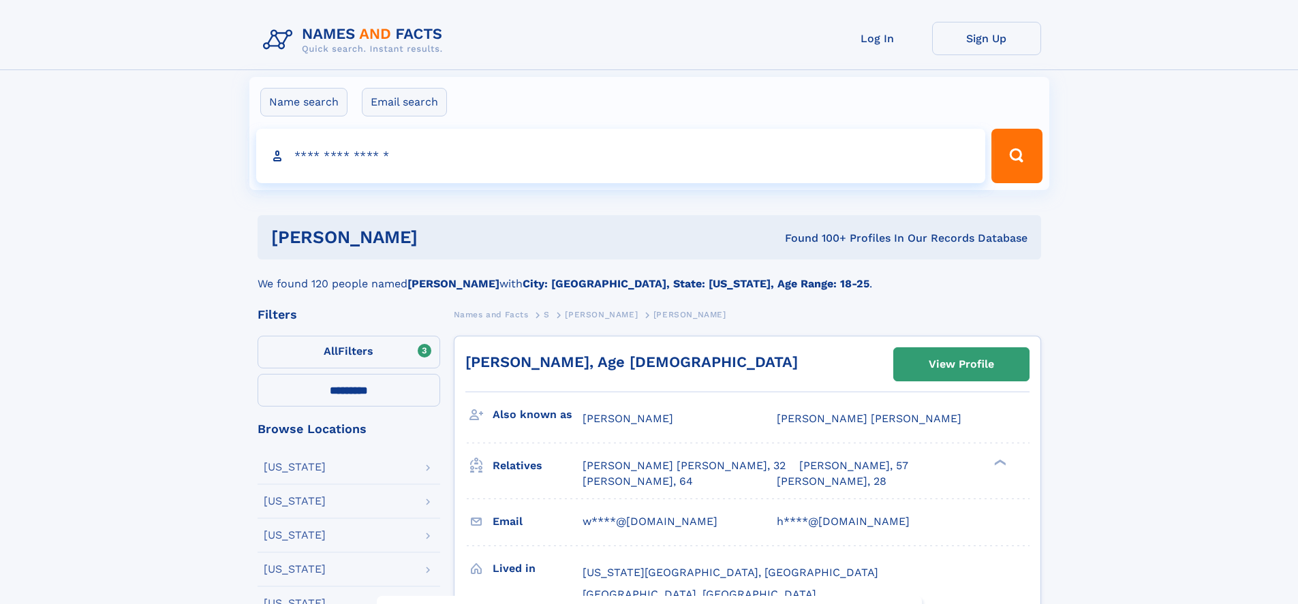 This screenshot has width=1298, height=604. I want to click on span: S, so click(547, 315).